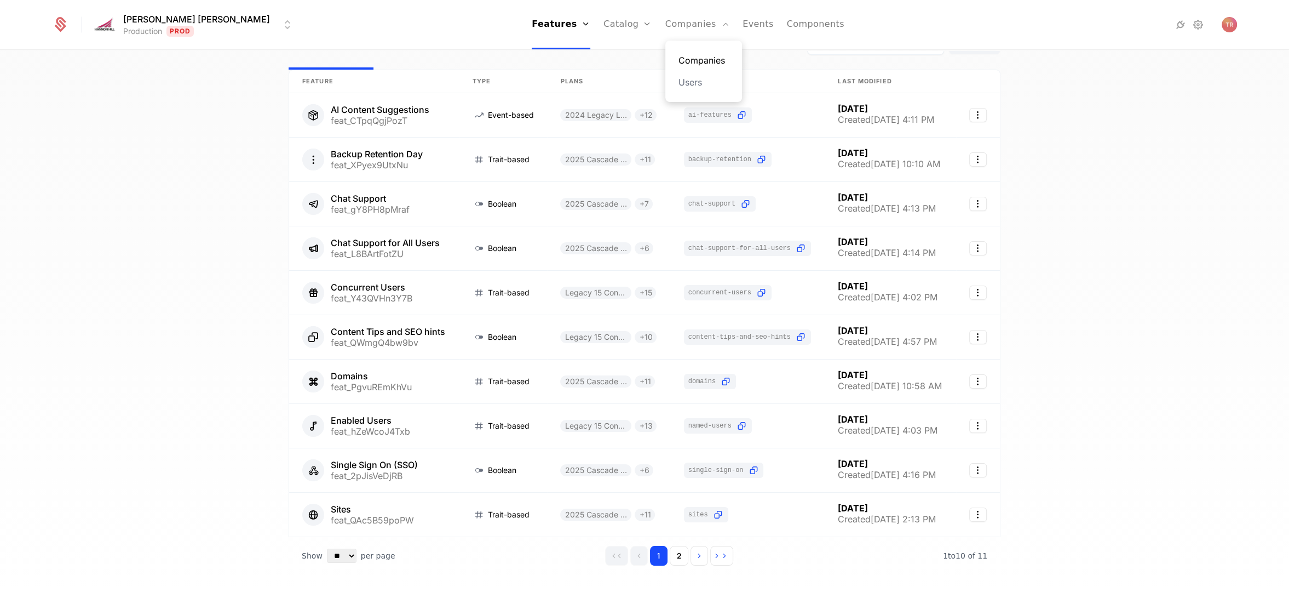 Image resolution: width=1289 pixels, height=592 pixels. I want to click on th: Last Modified, so click(890, 82).